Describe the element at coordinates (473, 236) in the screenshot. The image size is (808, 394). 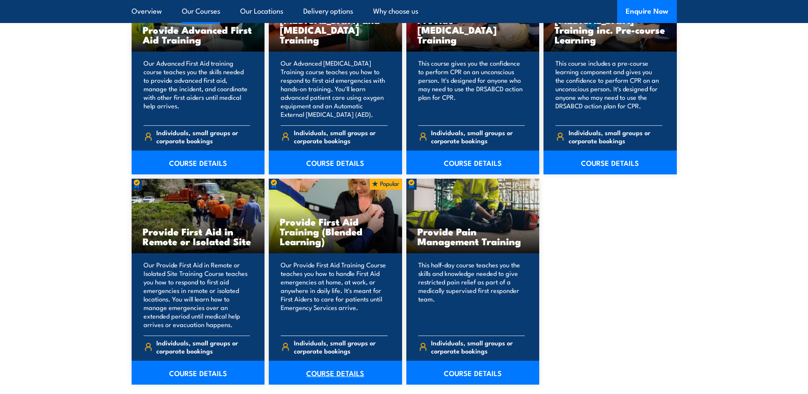
I see `h3: Provide Pain Management Training` at that location.